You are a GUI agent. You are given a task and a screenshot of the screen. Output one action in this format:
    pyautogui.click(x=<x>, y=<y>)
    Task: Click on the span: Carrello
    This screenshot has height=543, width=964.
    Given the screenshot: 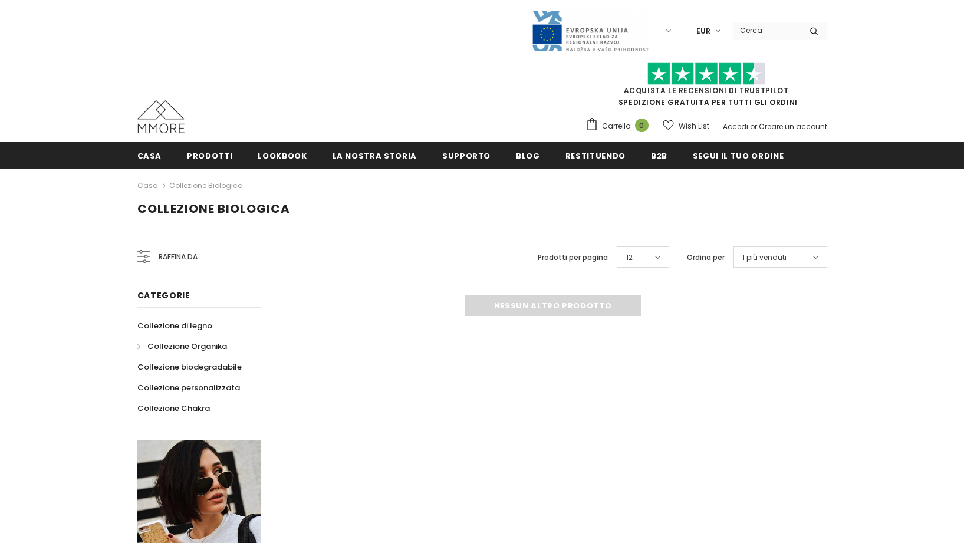 What is the action you would take?
    pyautogui.click(x=616, y=126)
    